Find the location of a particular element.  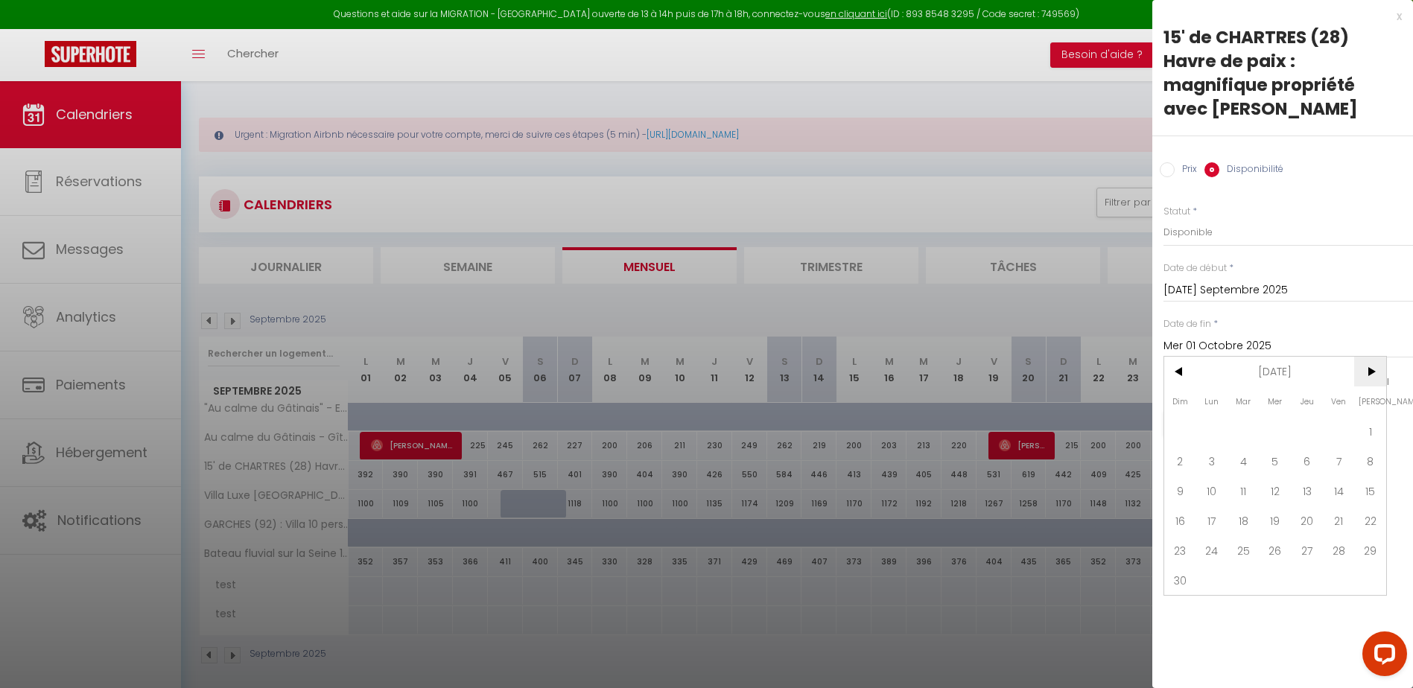

span: 14 is located at coordinates (1338, 491).